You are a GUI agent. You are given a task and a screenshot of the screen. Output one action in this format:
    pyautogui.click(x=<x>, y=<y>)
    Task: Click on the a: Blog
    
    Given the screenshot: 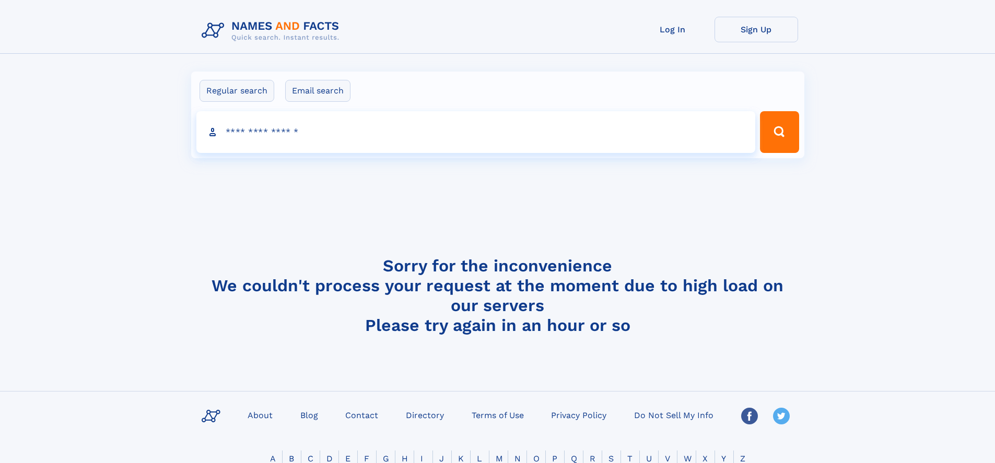 What is the action you would take?
    pyautogui.click(x=309, y=415)
    